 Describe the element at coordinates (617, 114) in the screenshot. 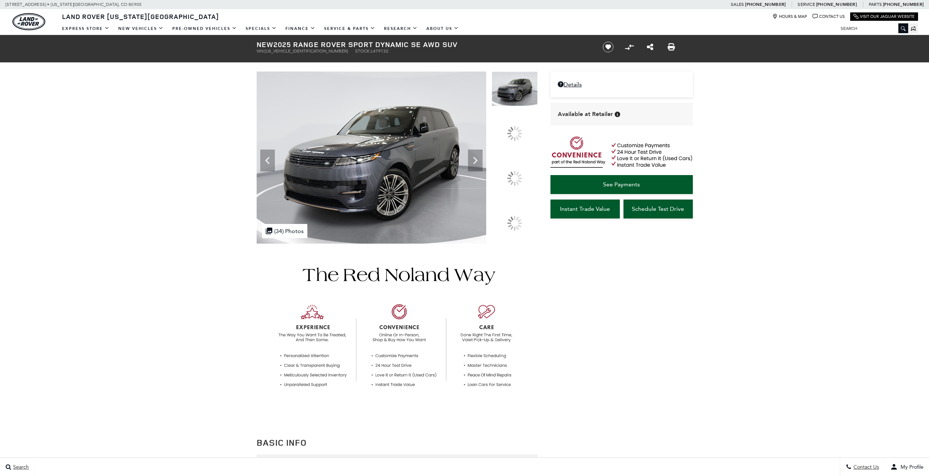

I see `div: Vehicle is in stock and ready for immediate delivery. Due to demand, availability is subject to c...` at that location.